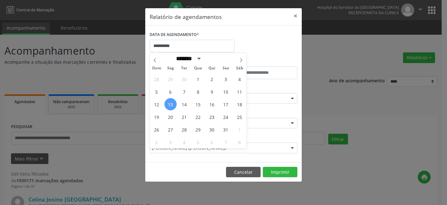 The image size is (447, 205). Describe the element at coordinates (171, 91) in the screenshot. I see `span: Outubro 6, 2025` at that location.